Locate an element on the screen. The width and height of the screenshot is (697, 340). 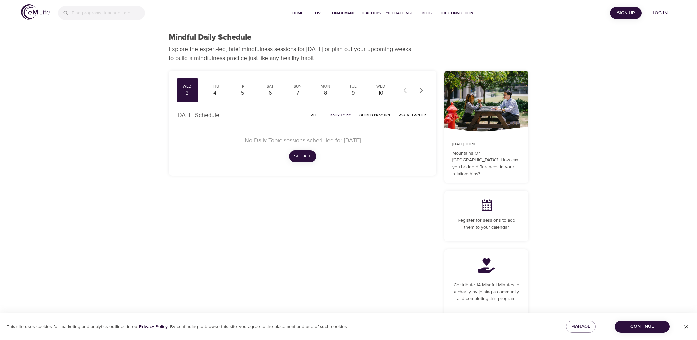
div: Thu is located at coordinates (215, 86).